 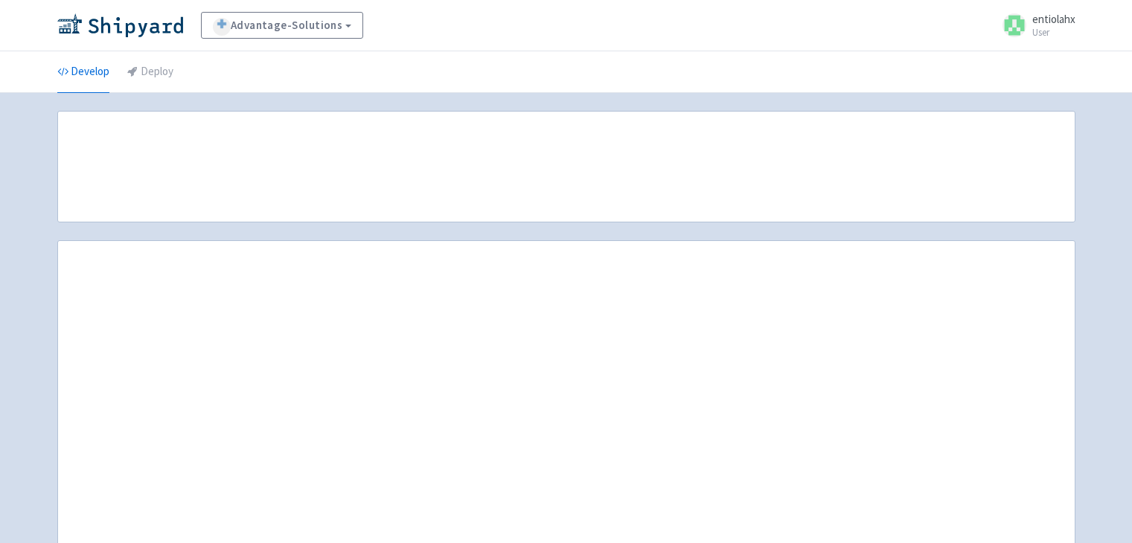 I want to click on a: entiolahx User, so click(x=1035, y=25).